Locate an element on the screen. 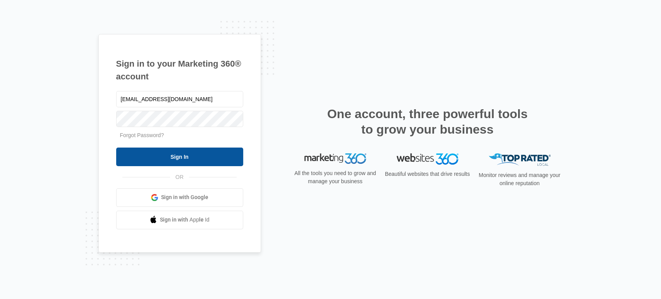  img: Marketing 360 is located at coordinates (335, 159).